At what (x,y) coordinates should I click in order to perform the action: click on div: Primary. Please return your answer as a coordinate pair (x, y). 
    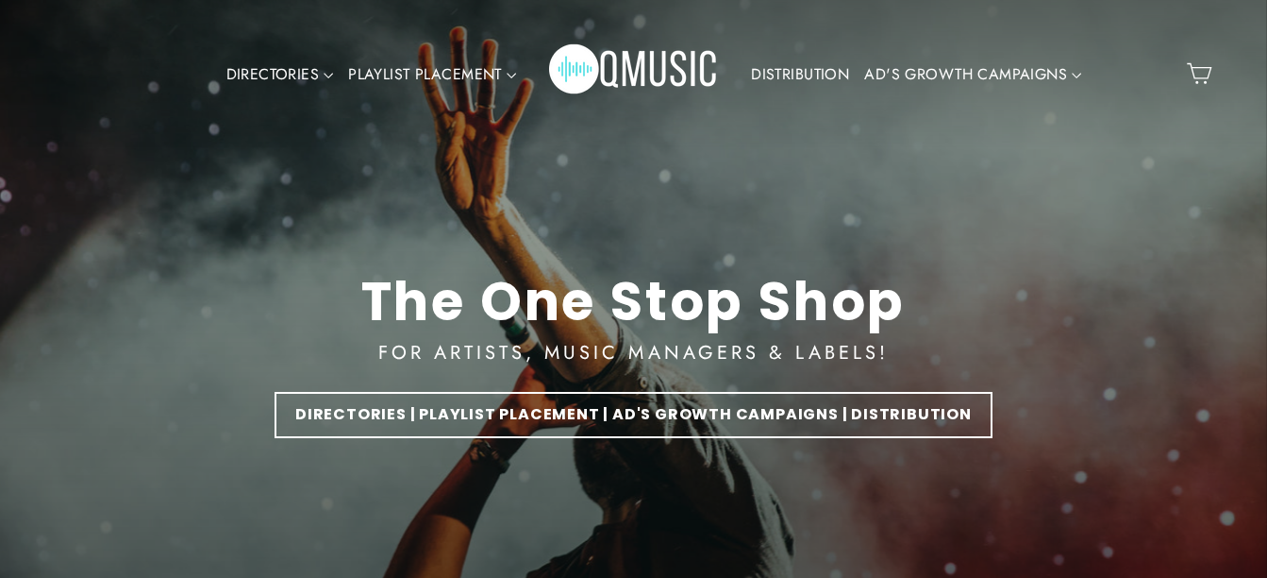
    Looking at the image, I should click on (634, 74).